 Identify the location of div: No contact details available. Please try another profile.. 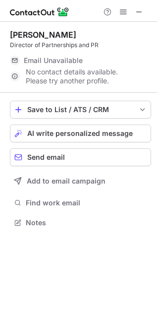
(80, 76).